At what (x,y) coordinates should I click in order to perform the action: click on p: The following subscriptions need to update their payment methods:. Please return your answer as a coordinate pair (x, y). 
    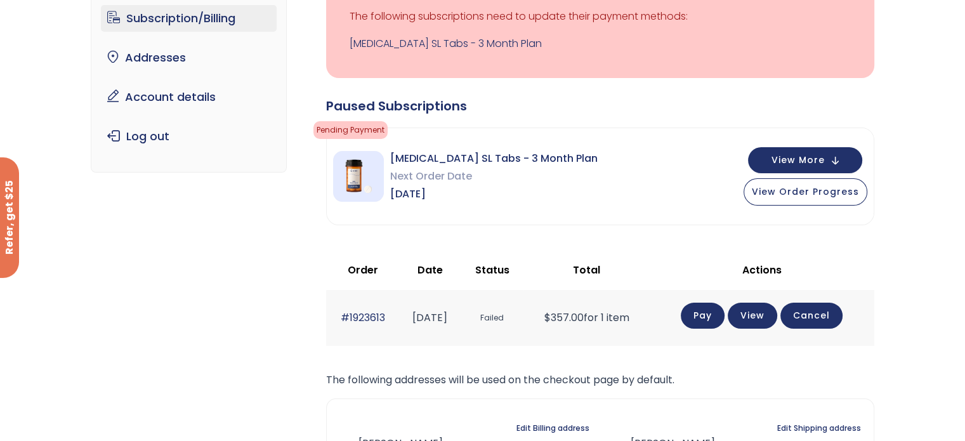
    Looking at the image, I should click on (600, 16).